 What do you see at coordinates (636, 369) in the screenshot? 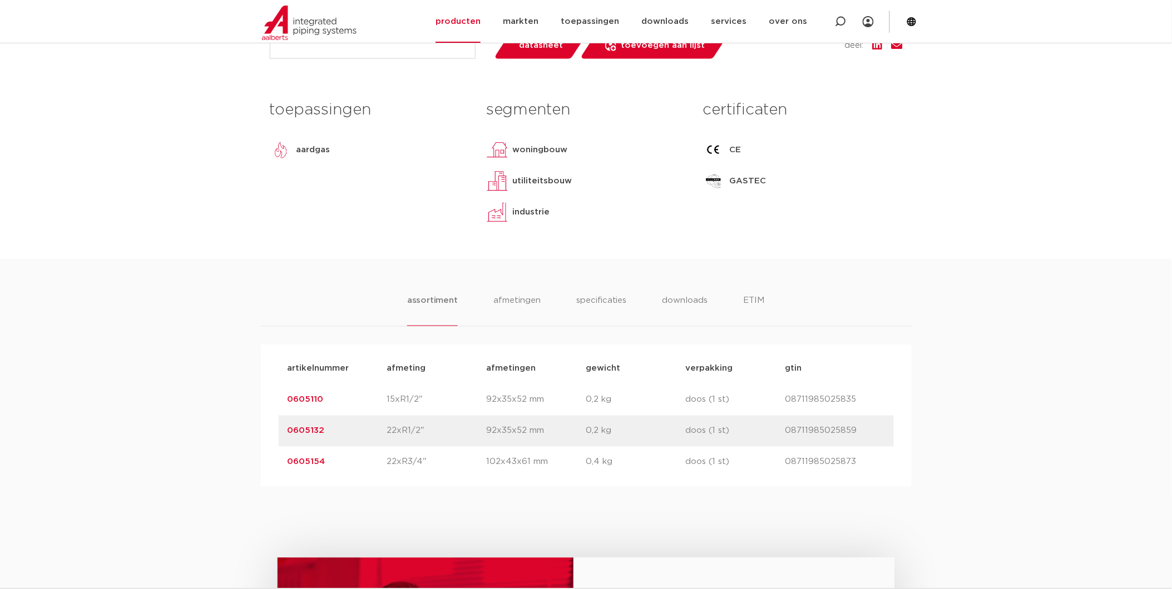
I see `p: gewicht` at bounding box center [636, 369].